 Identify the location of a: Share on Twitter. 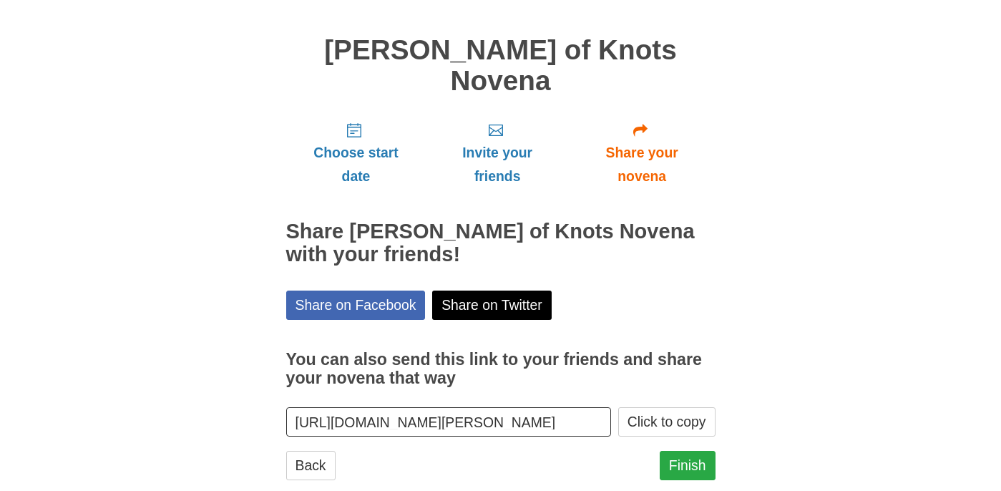
(492, 305).